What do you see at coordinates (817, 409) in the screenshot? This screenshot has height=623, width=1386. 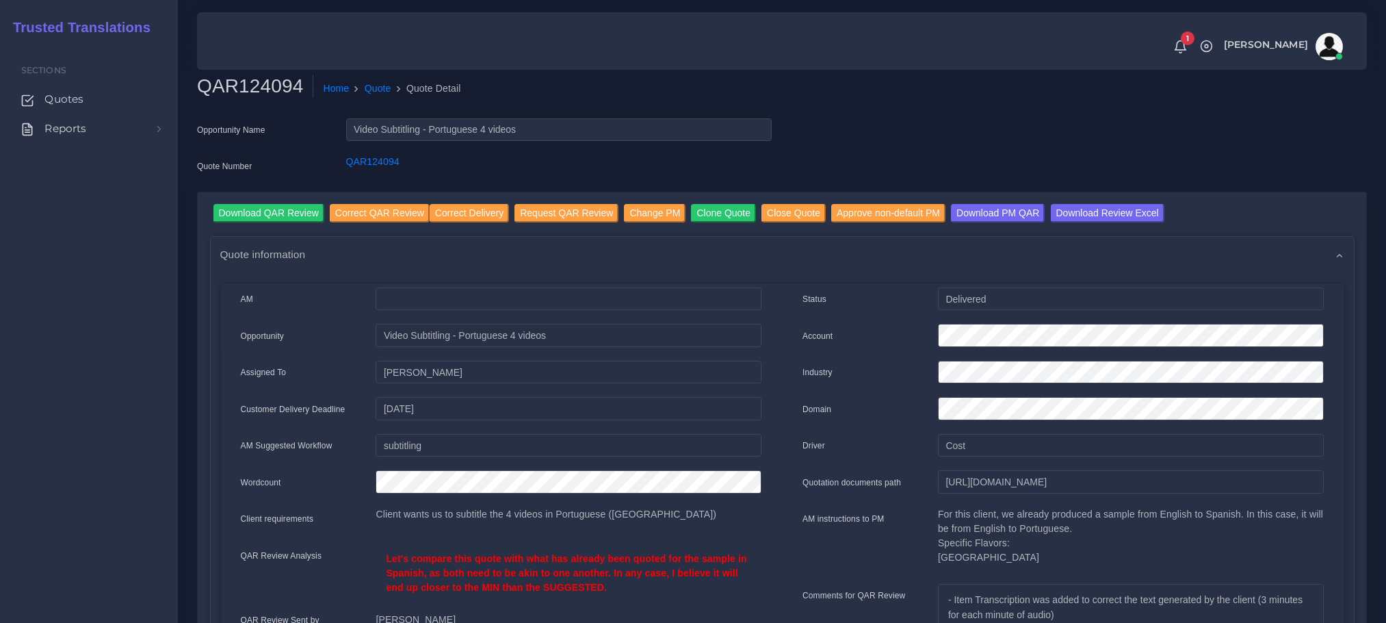 I see `label: Domain` at bounding box center [817, 409].